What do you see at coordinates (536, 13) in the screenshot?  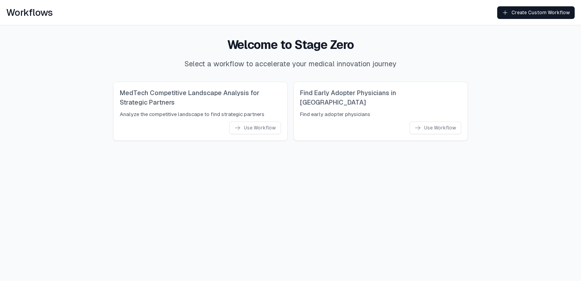 I see `div: Create Custom Workflow` at bounding box center [536, 13].